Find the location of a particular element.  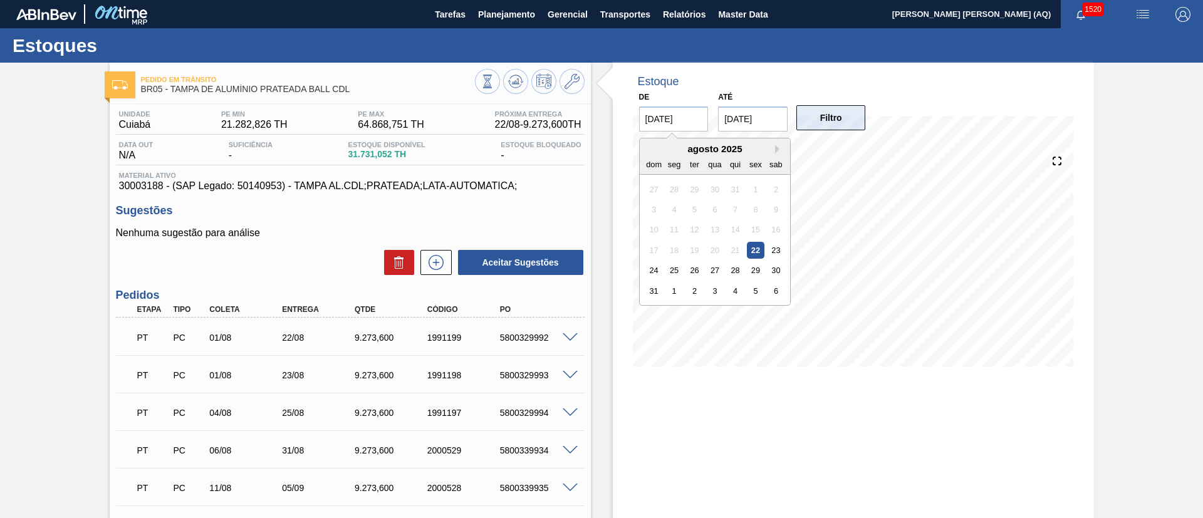

div: Not available segunda-feira, 11 de agosto de 2025 is located at coordinates (673, 229).